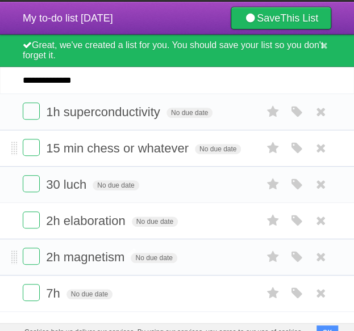 This screenshot has width=354, height=331. I want to click on span: 2h elaboration, so click(87, 221).